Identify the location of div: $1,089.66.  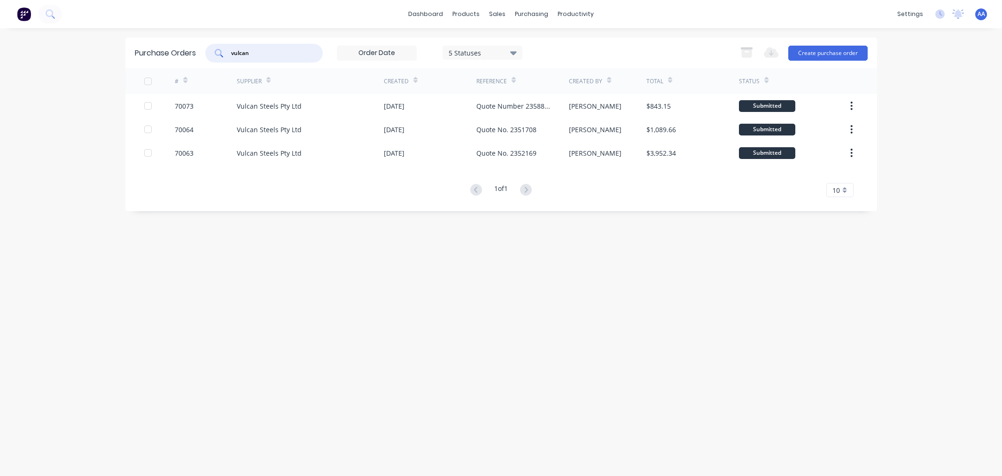
(661, 129).